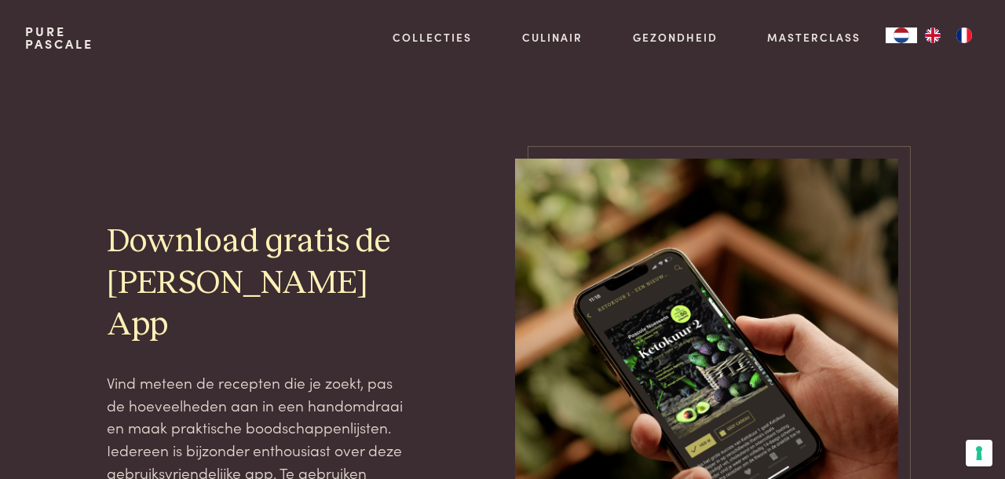  What do you see at coordinates (979, 453) in the screenshot?
I see `button: Uw voorkeuren voor toestemming voor trackingtechnologieën` at bounding box center [979, 453].